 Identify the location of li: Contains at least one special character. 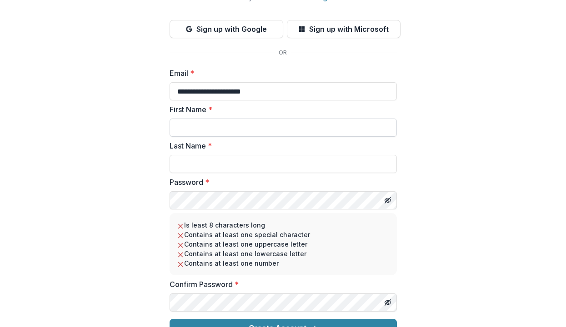
(283, 235).